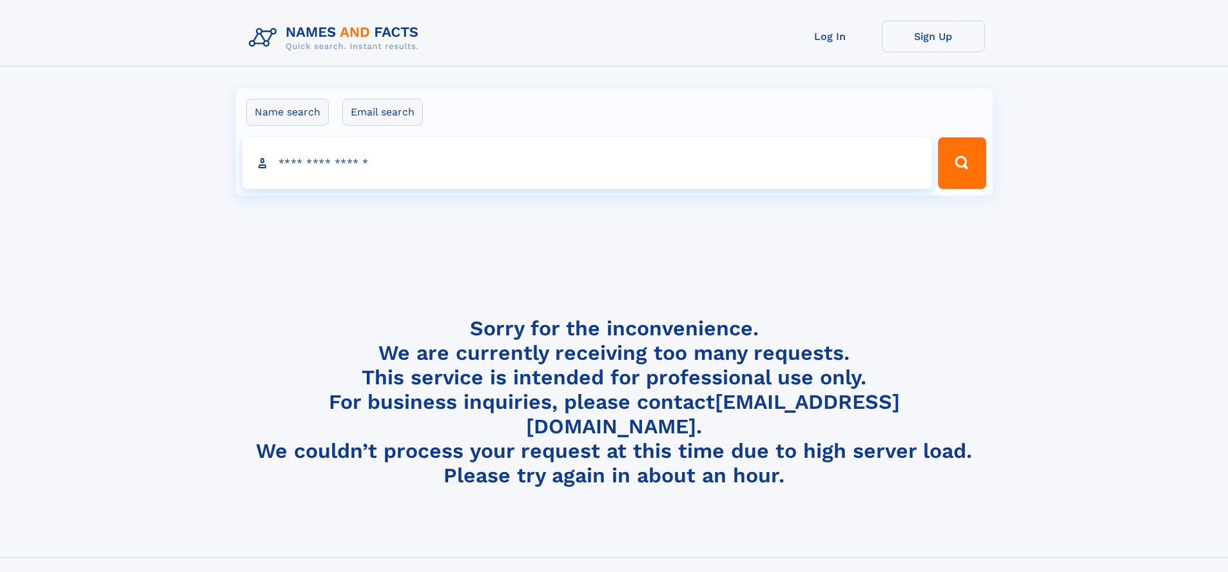  I want to click on label: Name search, so click(288, 112).